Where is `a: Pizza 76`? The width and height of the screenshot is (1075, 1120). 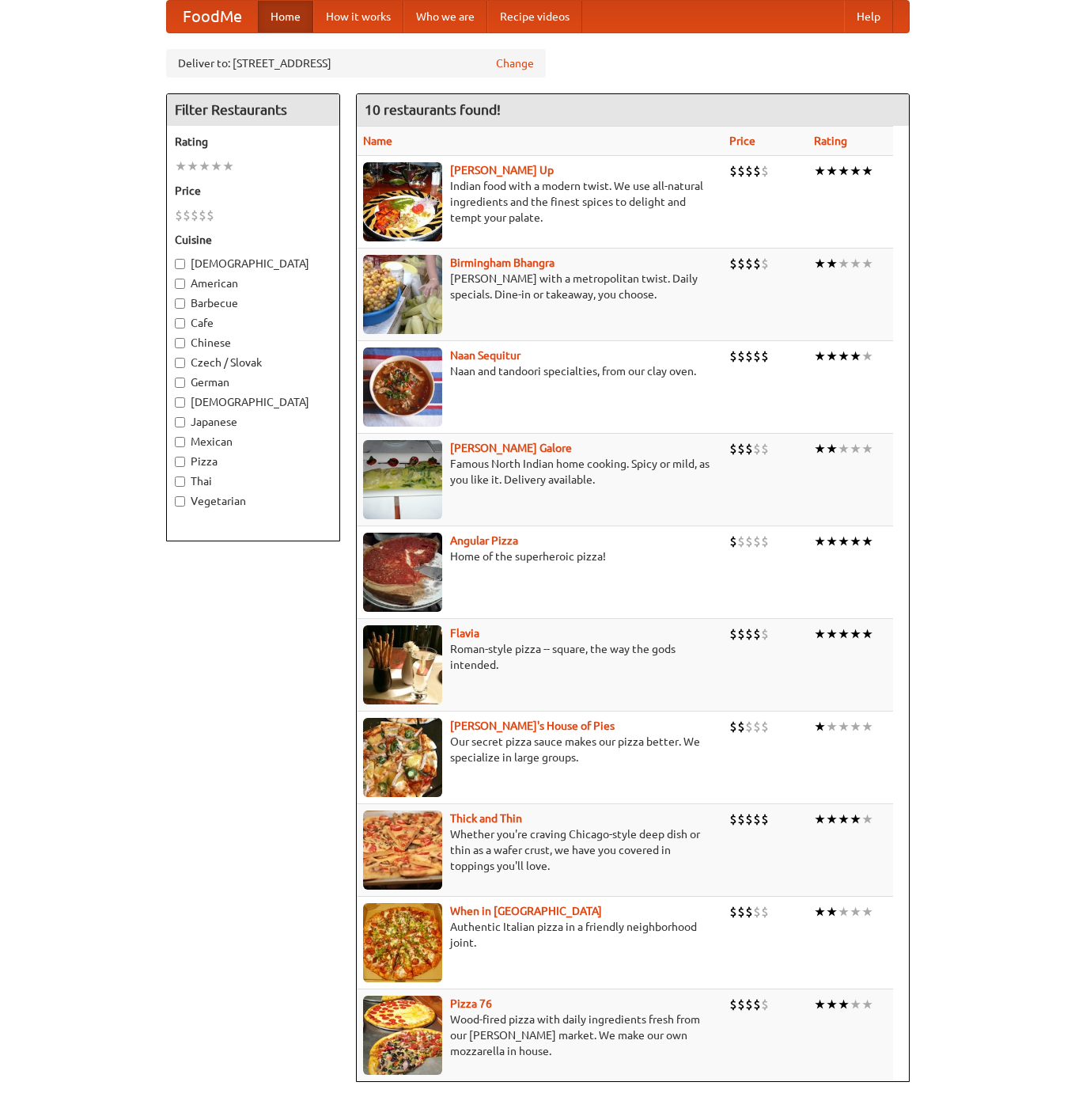
a: Pizza 76 is located at coordinates (471, 1004).